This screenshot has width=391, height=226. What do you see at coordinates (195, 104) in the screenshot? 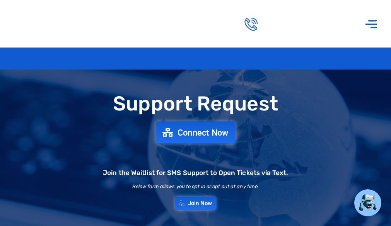
I see `h1: Support Request` at bounding box center [195, 104].